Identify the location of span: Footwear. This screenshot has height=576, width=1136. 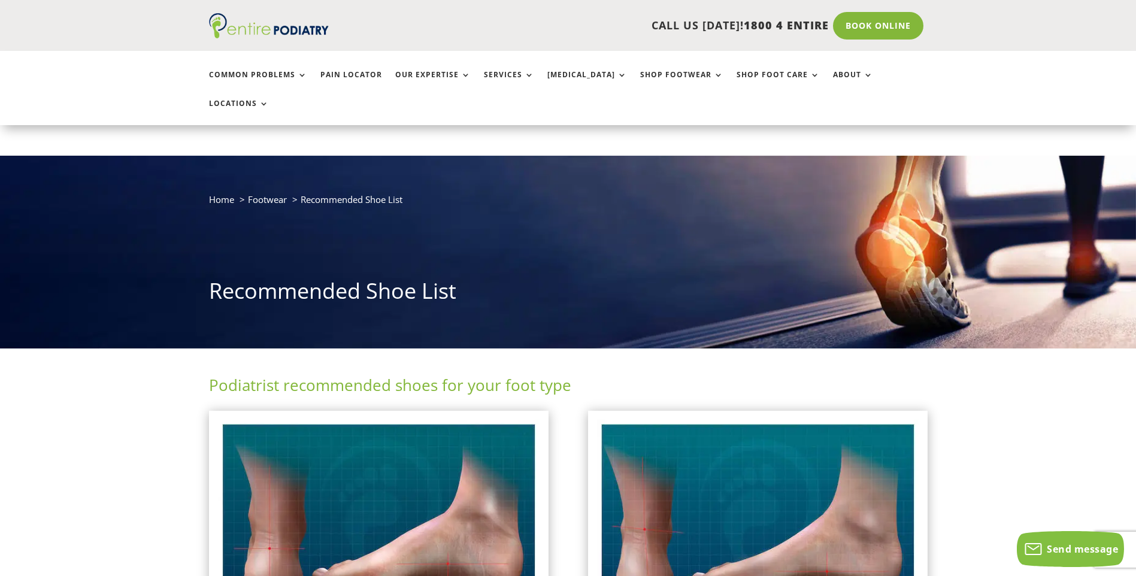
(267, 199).